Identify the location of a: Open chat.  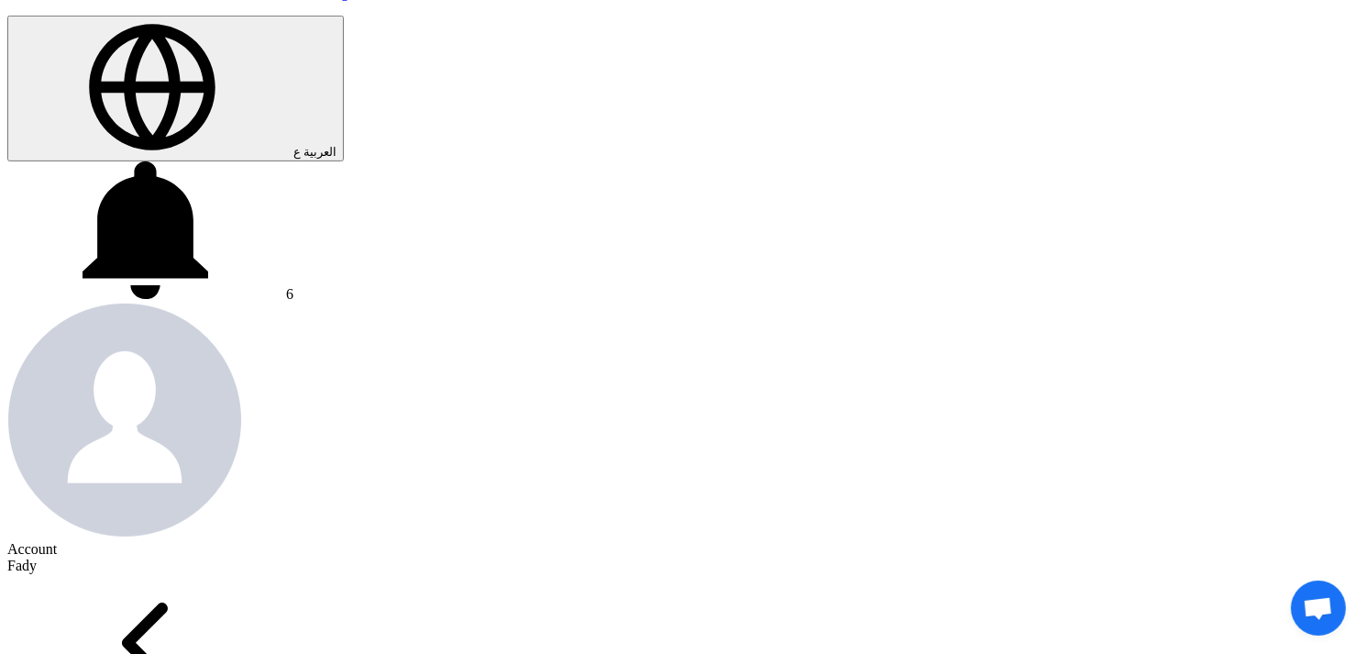
(1319, 608).